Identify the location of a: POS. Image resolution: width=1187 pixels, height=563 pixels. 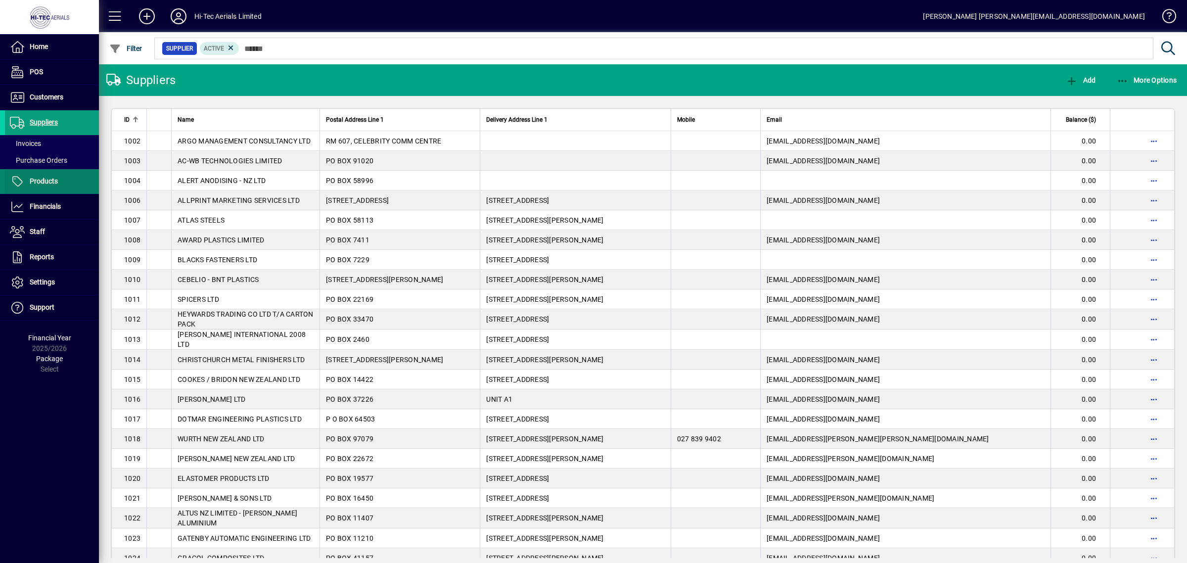
(52, 72).